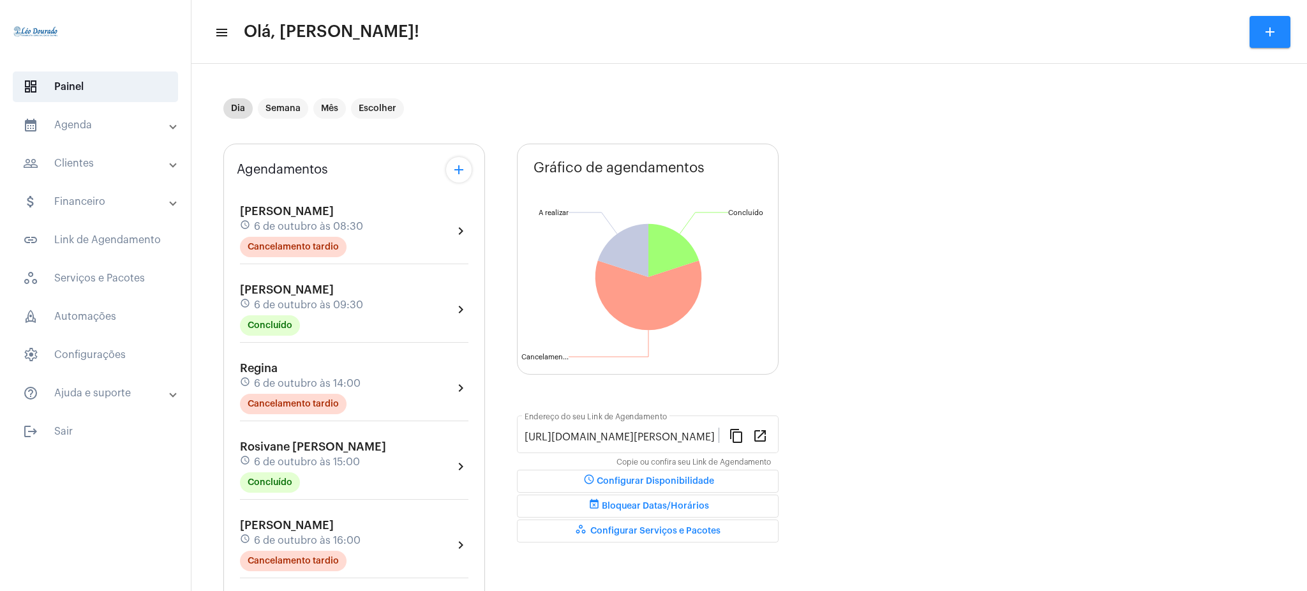  I want to click on span: 6 de outubro às 16:00, so click(307, 541).